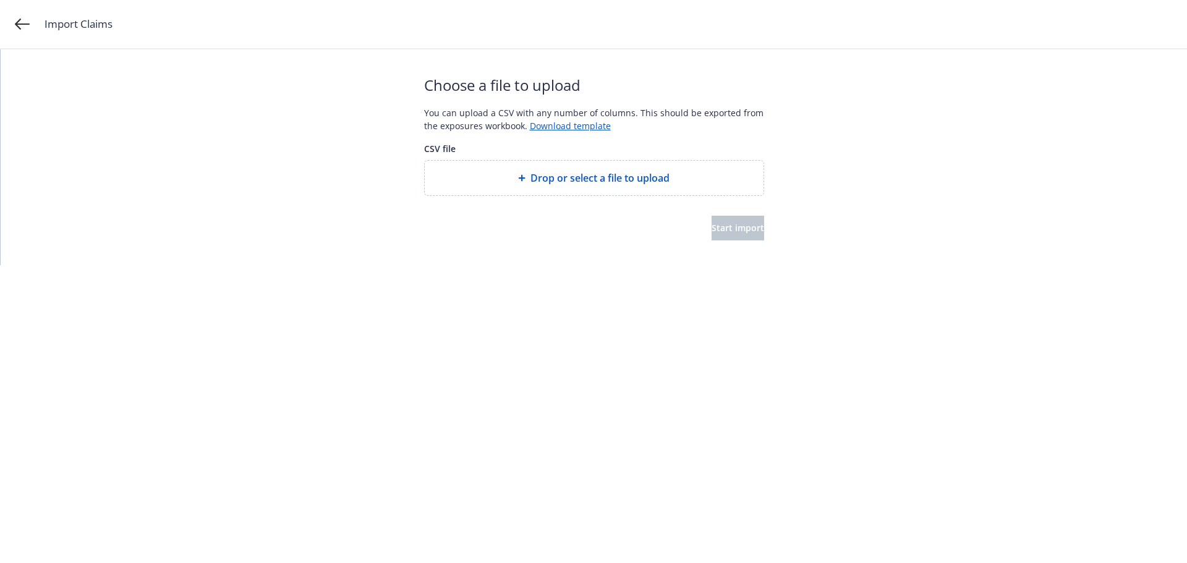 Image resolution: width=1187 pixels, height=563 pixels. I want to click on span: CSV file, so click(594, 148).